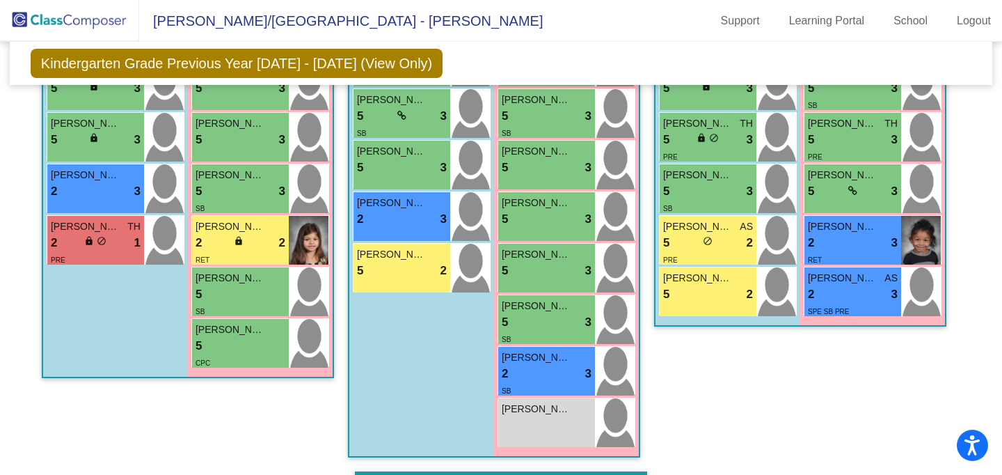 This screenshot has width=1002, height=475. Describe the element at coordinates (708, 241) in the screenshot. I see `span: do_not_disturb_alt` at that location.